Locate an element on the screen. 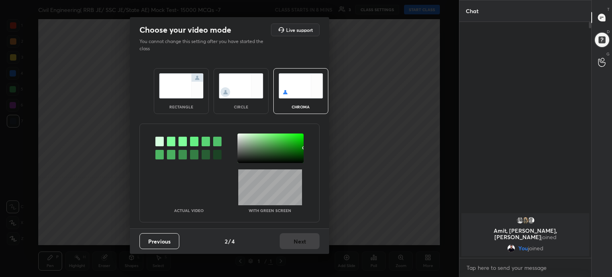  img: normalScreenIcon.ae25ed63.svg is located at coordinates (181, 86).